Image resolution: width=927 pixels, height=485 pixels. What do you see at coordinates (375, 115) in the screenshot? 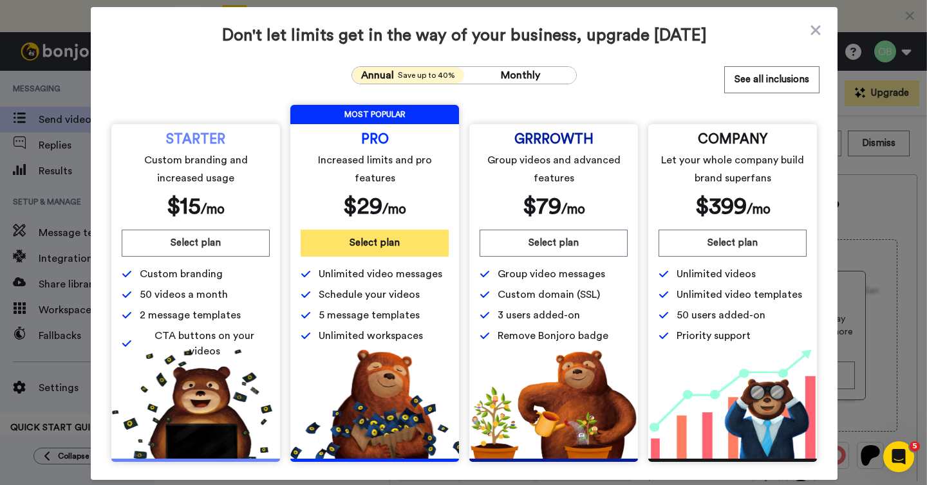
I see `span: MOST POPULAR` at bounding box center [375, 115].